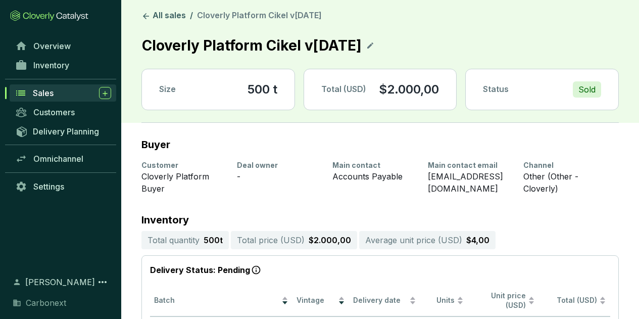  What do you see at coordinates (46, 302) in the screenshot?
I see `span: Carbonext` at bounding box center [46, 302].